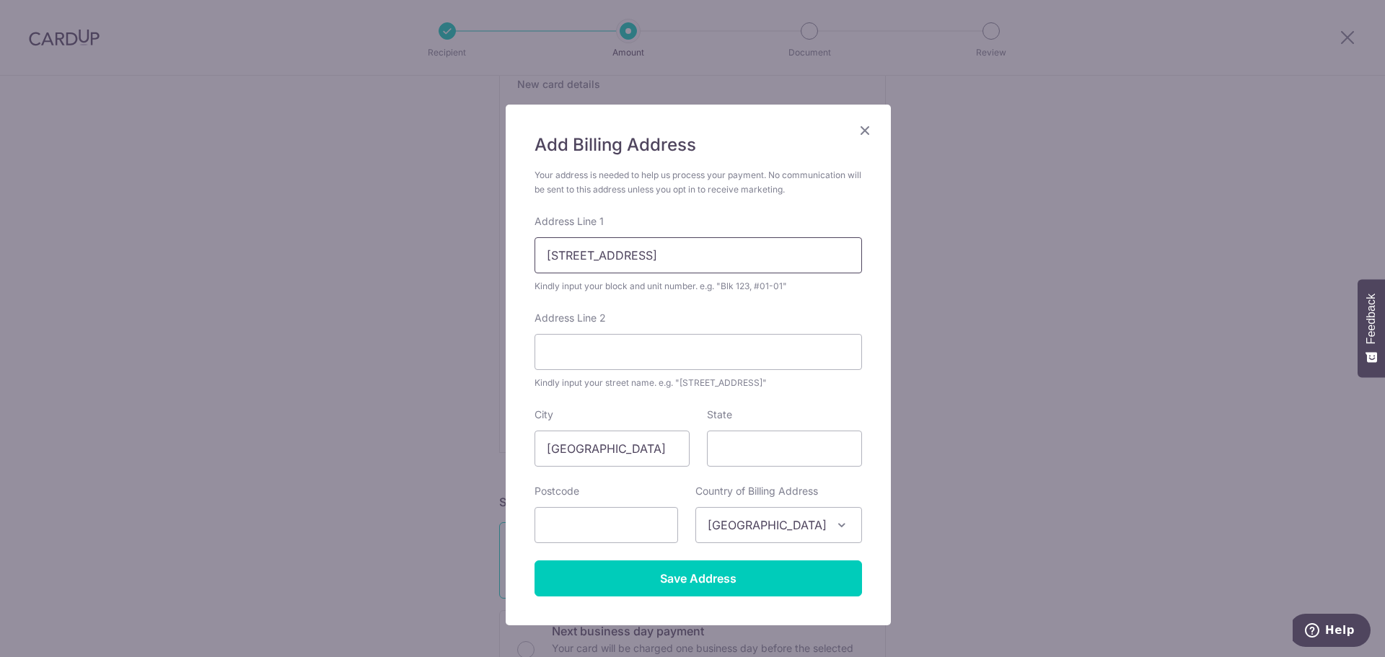  I want to click on button: Close, so click(865, 131).